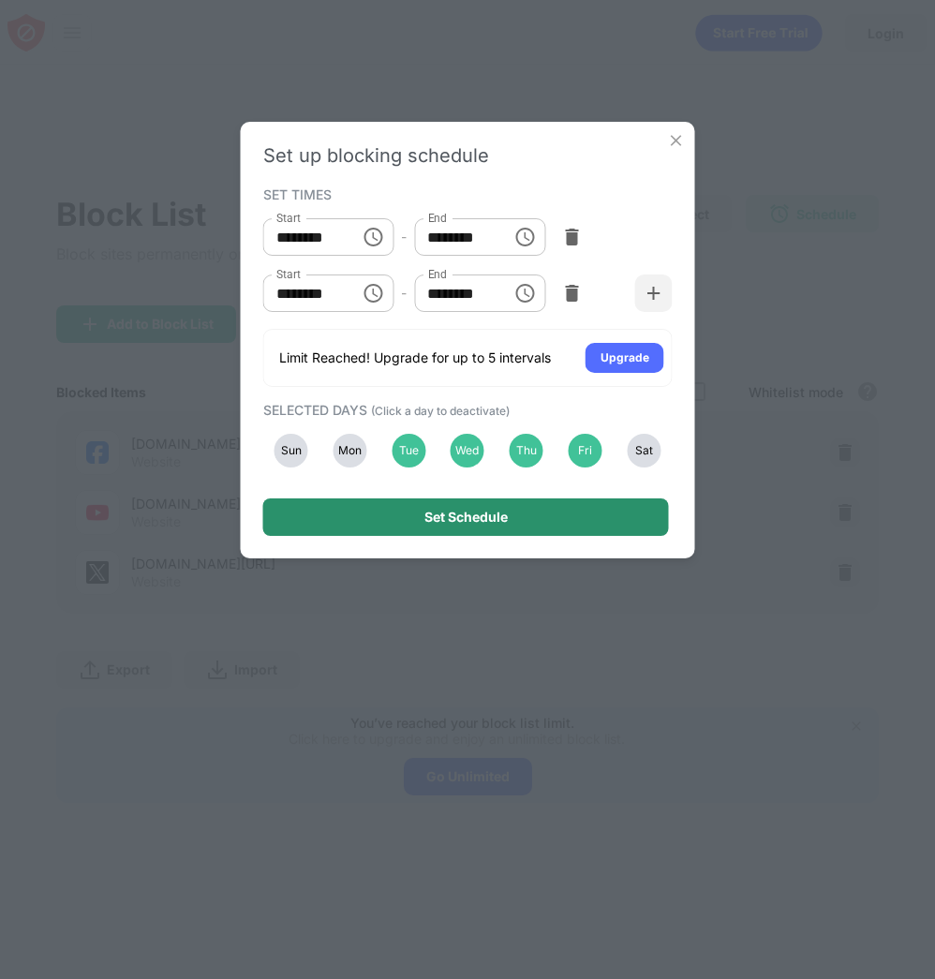 Image resolution: width=935 pixels, height=979 pixels. I want to click on button: Choose time, selected time is 8:00 AM, so click(373, 237).